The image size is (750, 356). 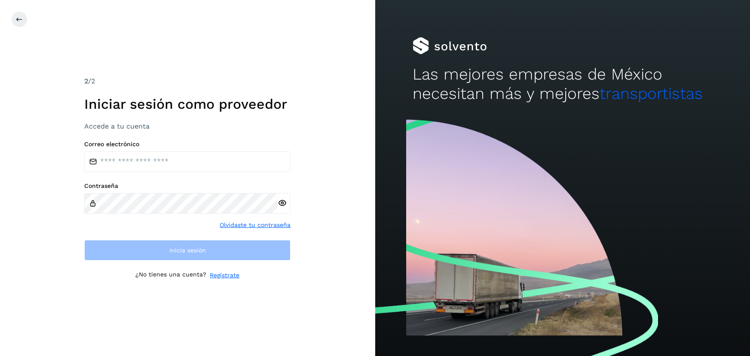 What do you see at coordinates (187, 250) in the screenshot?
I see `span: Inicia sesión` at bounding box center [187, 250].